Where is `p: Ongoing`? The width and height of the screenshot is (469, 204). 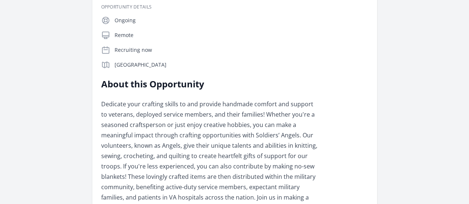
p: Ongoing is located at coordinates (241, 20).